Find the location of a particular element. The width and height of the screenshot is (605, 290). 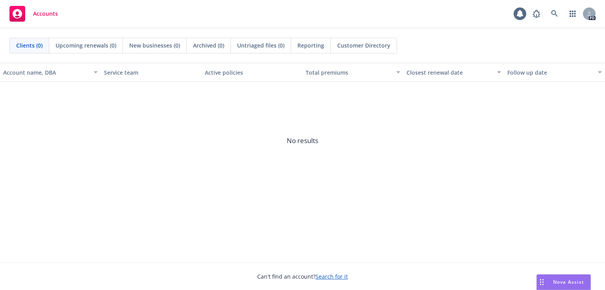

span: Nova Assist is located at coordinates (568, 282).